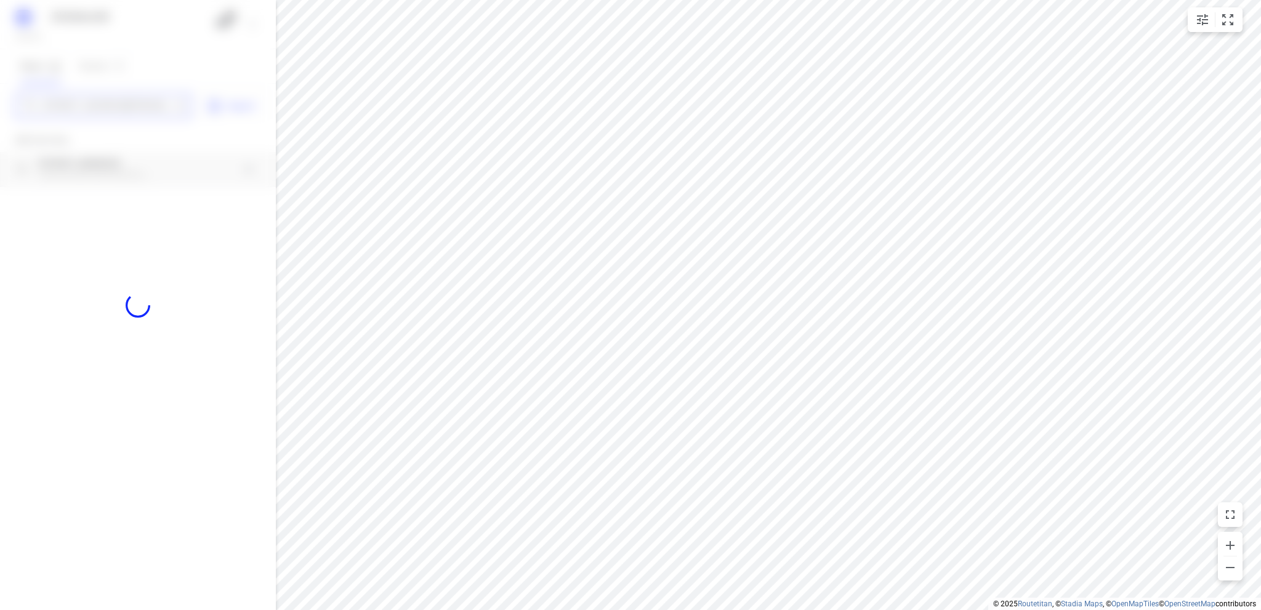  What do you see at coordinates (1202, 20) in the screenshot?
I see `button: Map settings` at bounding box center [1202, 20].